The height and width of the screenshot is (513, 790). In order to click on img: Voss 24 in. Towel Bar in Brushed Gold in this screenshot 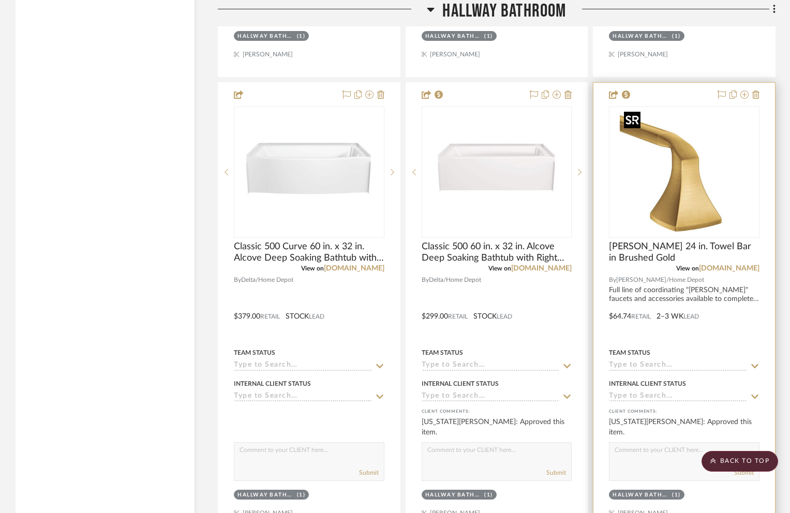, I will do `click(684, 172)`.